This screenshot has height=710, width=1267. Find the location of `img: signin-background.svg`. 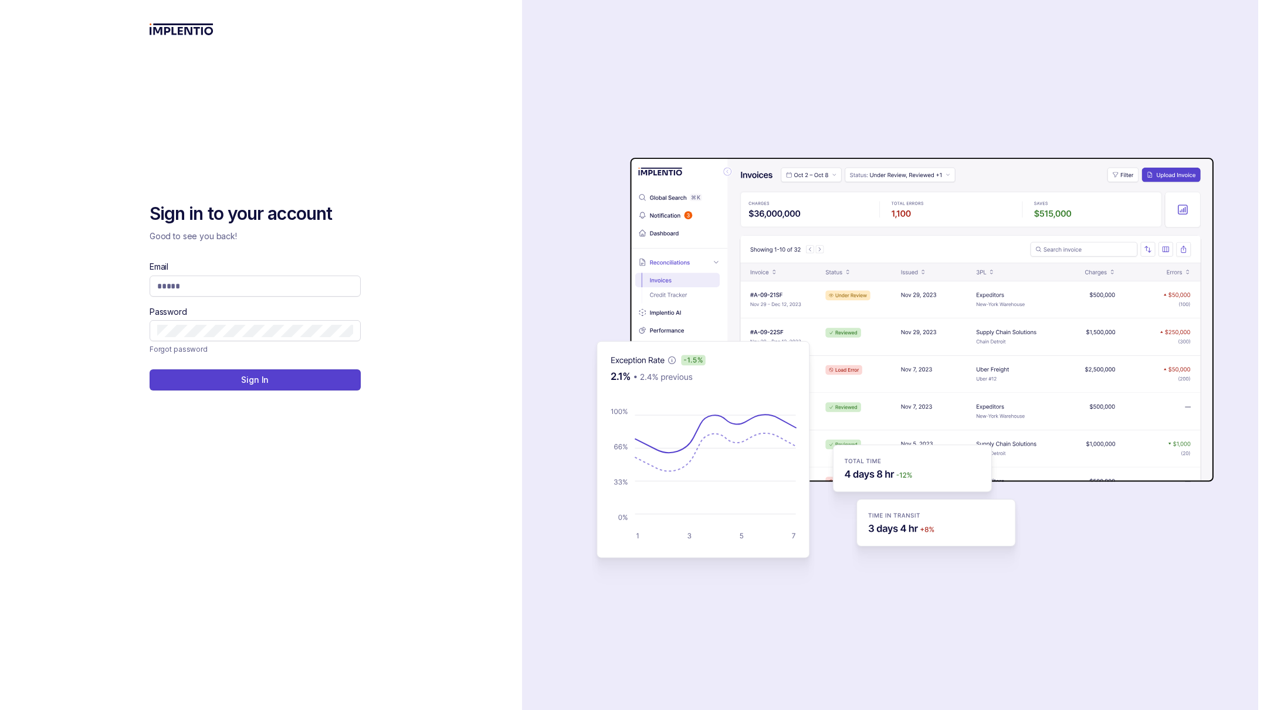

img: signin-background.svg is located at coordinates (886, 355).